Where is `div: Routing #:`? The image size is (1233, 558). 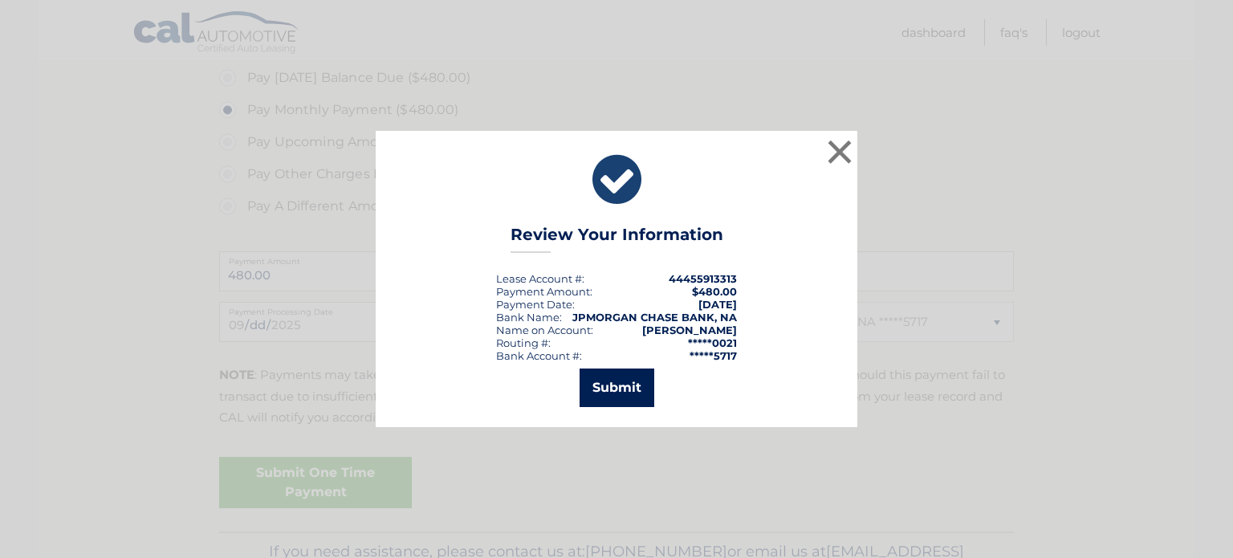
div: Routing #: is located at coordinates (524, 343).